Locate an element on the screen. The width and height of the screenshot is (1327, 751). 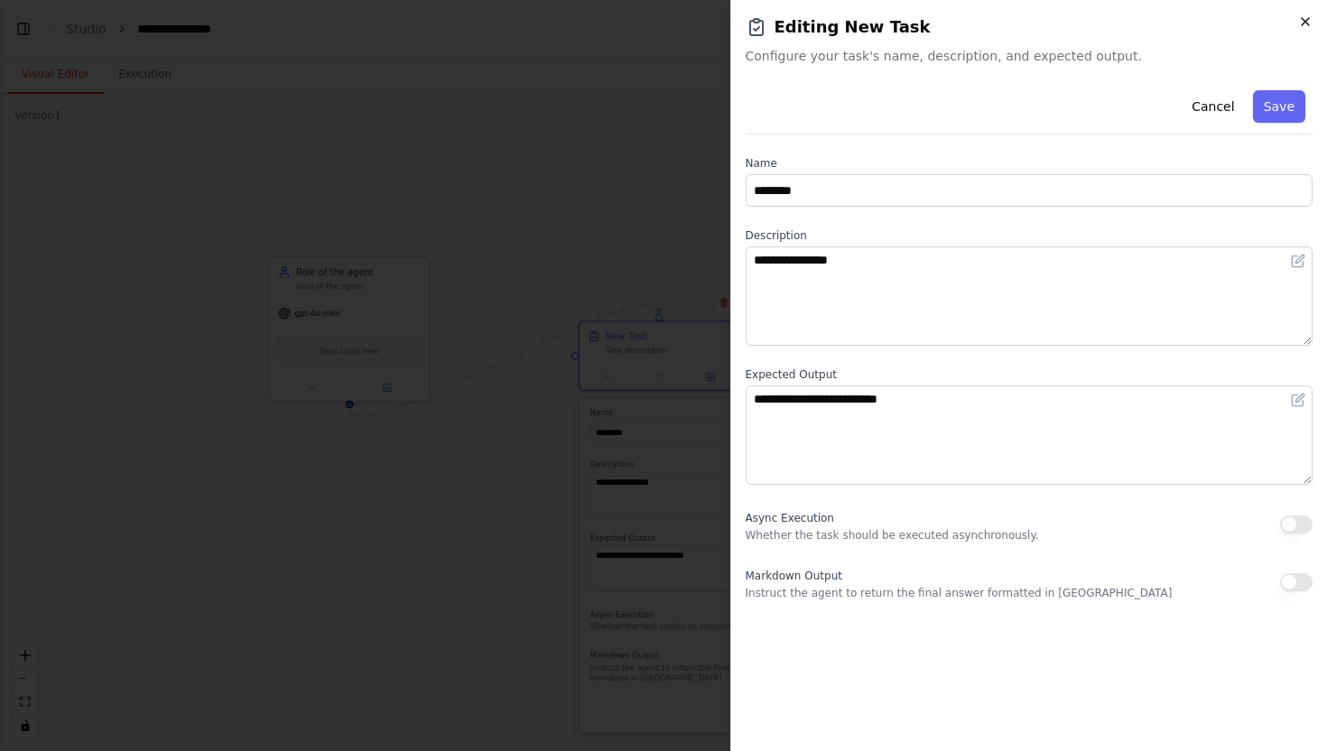
button: Cancel is located at coordinates (1213, 107).